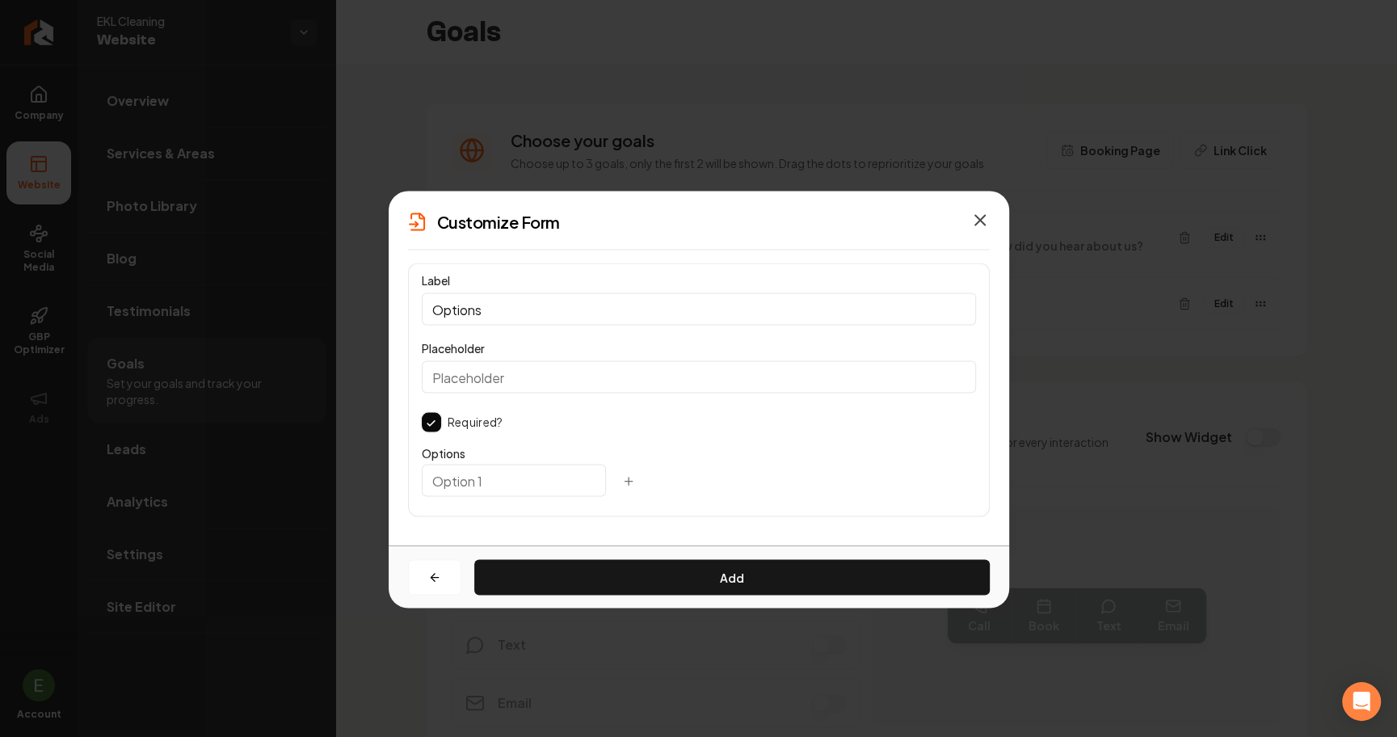  What do you see at coordinates (699, 377) in the screenshot?
I see `input: Placeholder` at bounding box center [699, 377].